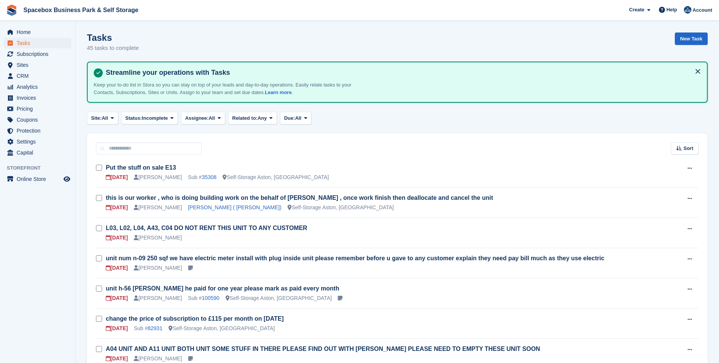  What do you see at coordinates (113, 48) in the screenshot?
I see `p: 45 tasks to complete` at bounding box center [113, 48].